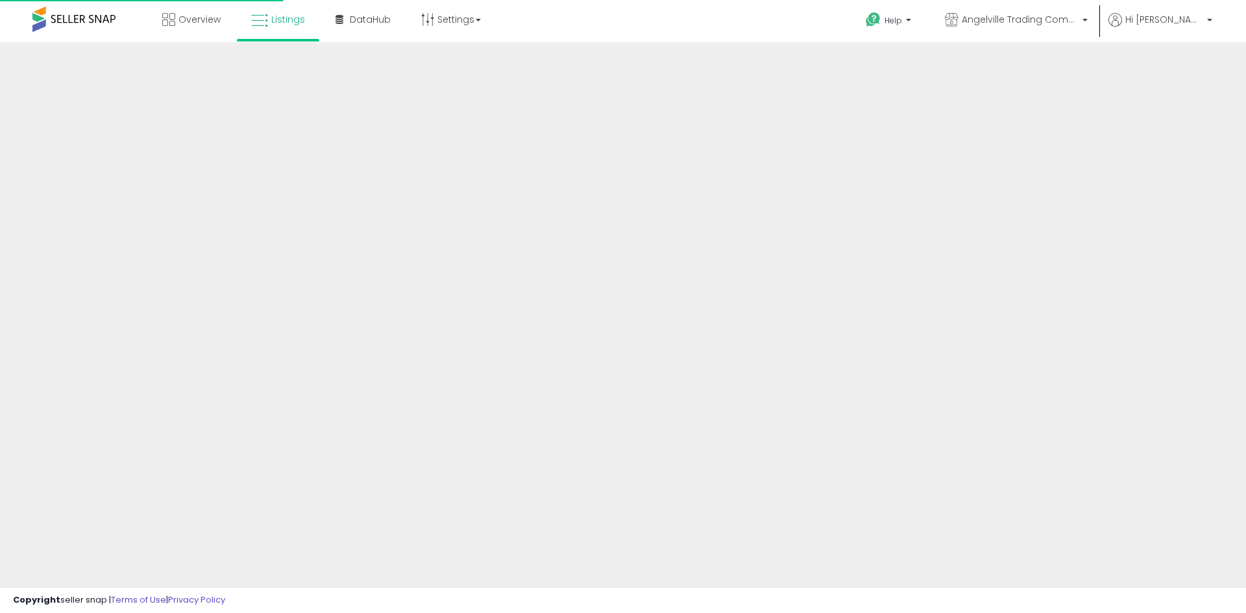  I want to click on span: DataHub, so click(370, 19).